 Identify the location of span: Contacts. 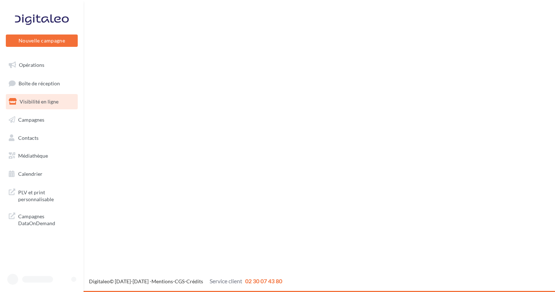
(28, 137).